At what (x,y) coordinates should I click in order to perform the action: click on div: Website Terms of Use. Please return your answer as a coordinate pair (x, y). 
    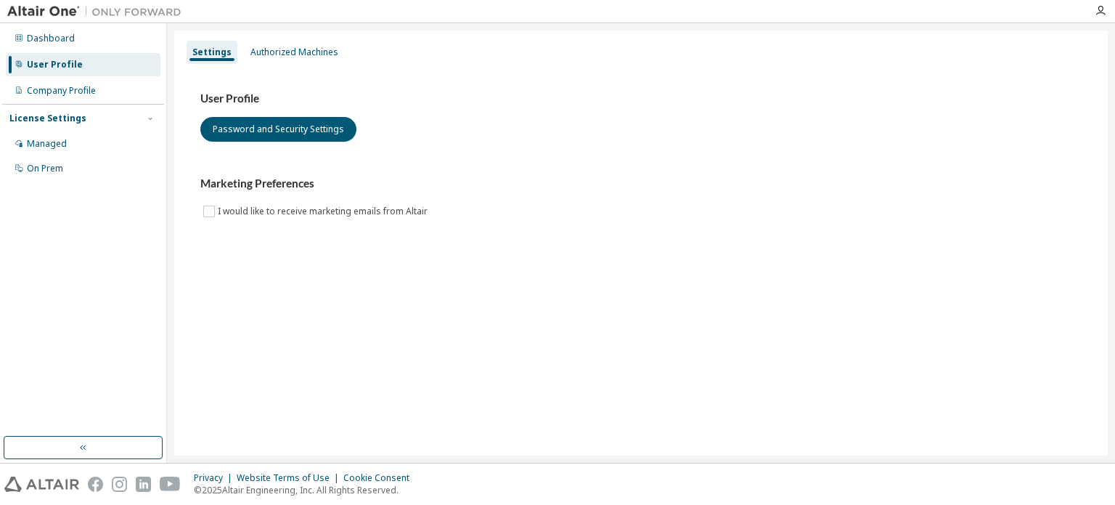
    Looking at the image, I should click on (290, 478).